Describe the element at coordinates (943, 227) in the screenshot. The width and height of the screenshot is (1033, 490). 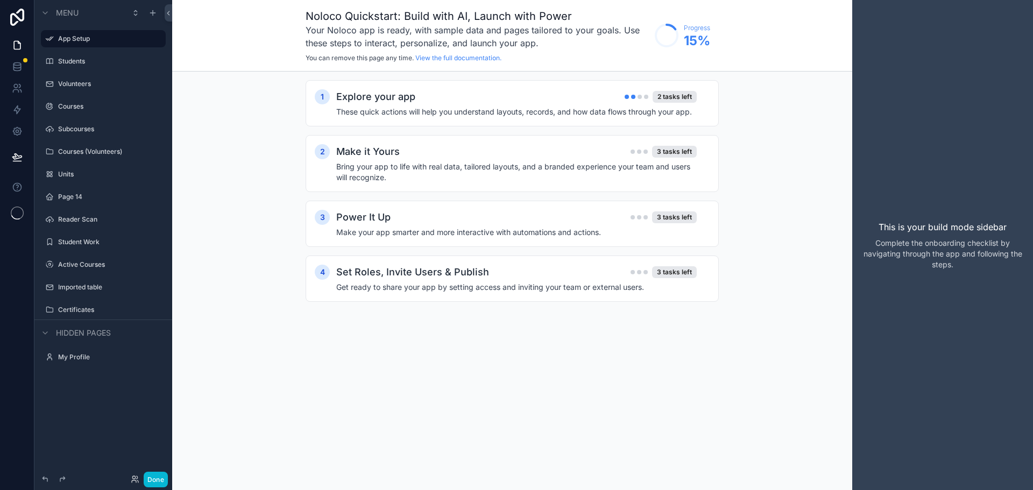
I see `p: This is your build mode sidebar` at that location.